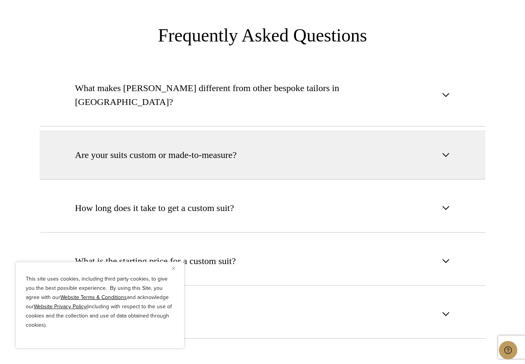 This screenshot has height=364, width=525. I want to click on u: Website Privacy Policy, so click(60, 306).